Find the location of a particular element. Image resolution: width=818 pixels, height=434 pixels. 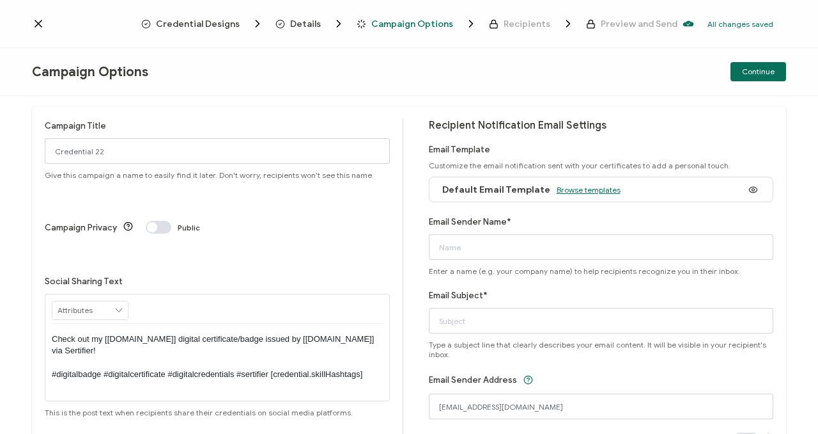

span: This is the post text when recipients share their credentials on social media platforms. is located at coordinates (199, 412).